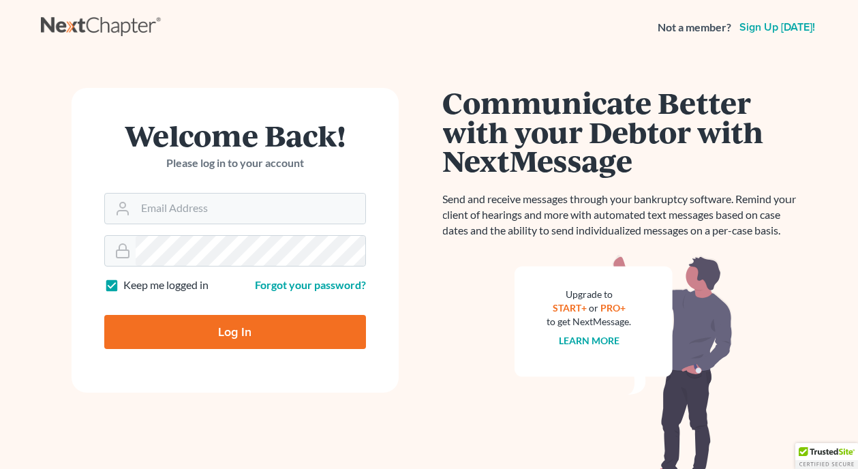 This screenshot has height=469, width=858. I want to click on div: Upgrade to, so click(590, 295).